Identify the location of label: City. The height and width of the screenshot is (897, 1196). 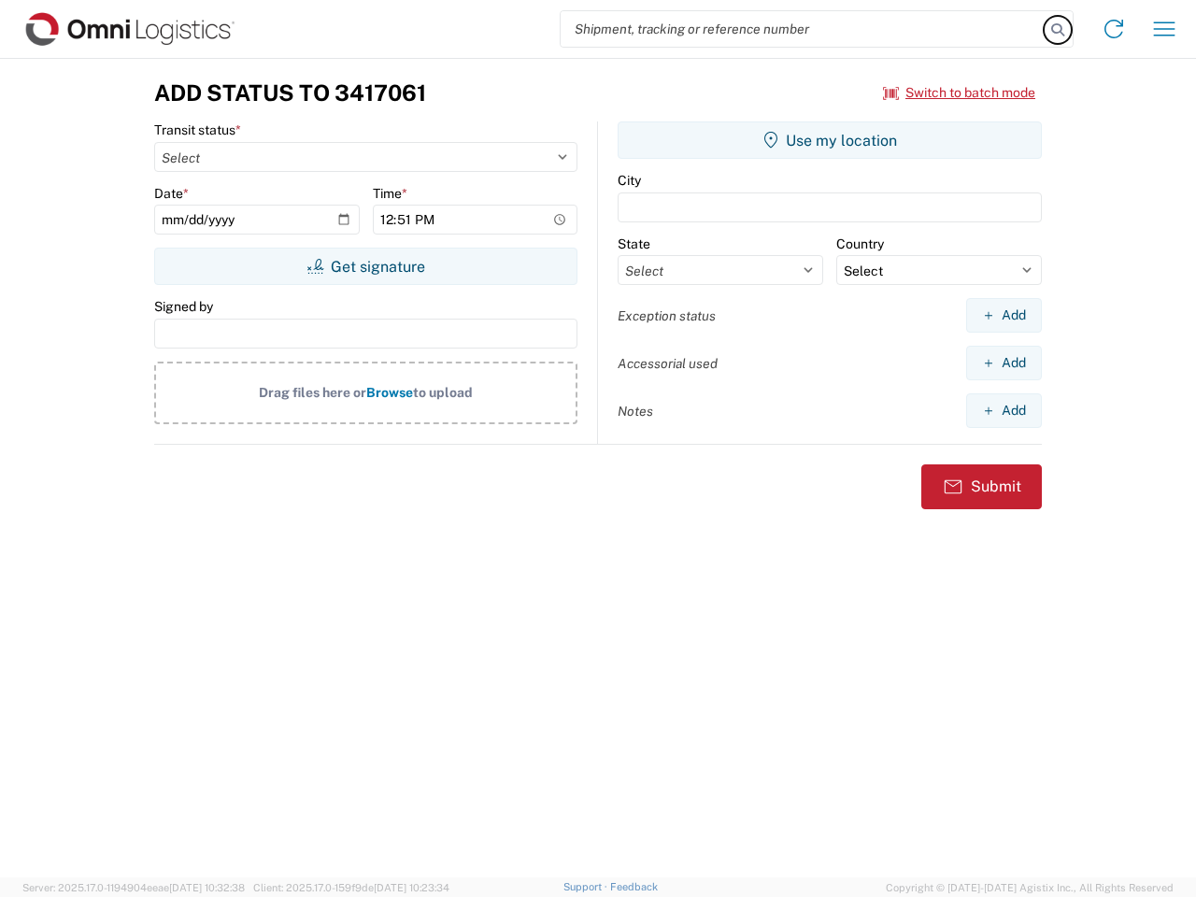
(629, 180).